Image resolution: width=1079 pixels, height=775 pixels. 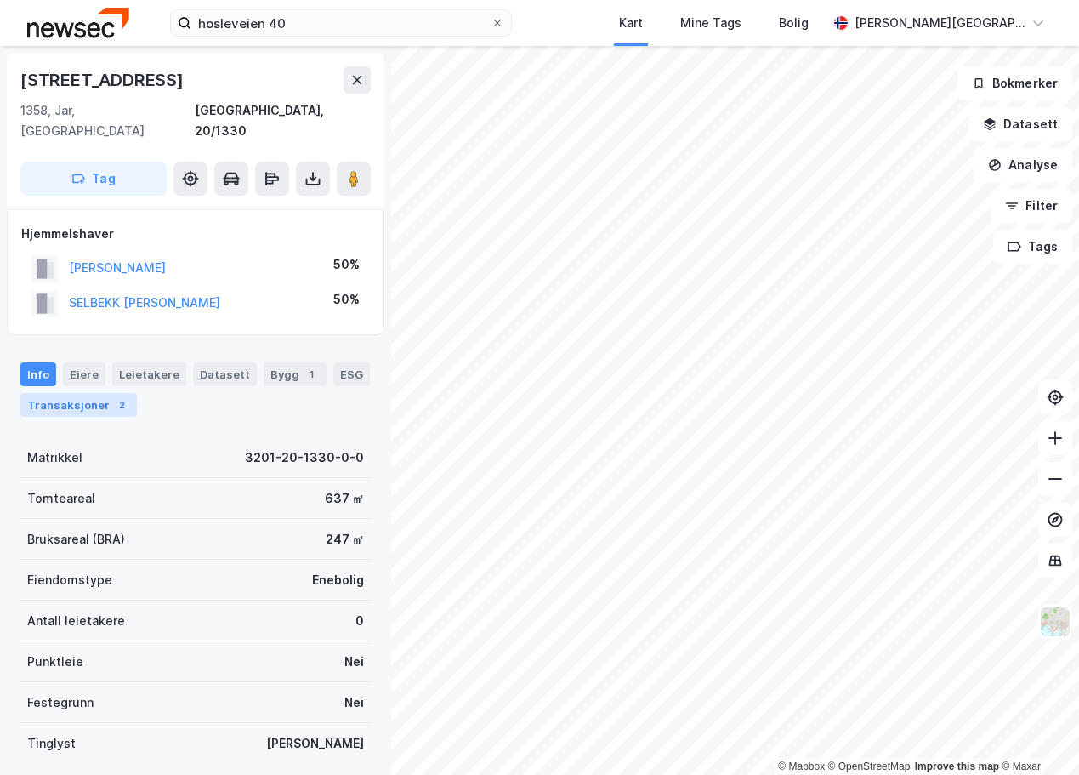 What do you see at coordinates (55, 662) in the screenshot?
I see `div: Punktleie` at bounding box center [55, 662].